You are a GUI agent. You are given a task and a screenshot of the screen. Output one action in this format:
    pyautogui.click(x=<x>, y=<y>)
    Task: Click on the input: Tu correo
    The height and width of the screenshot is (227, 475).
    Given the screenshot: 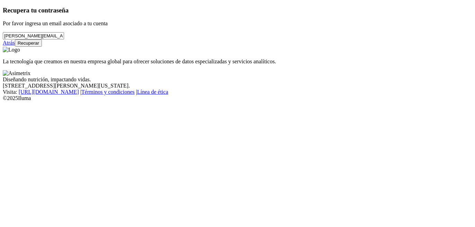 What is the action you would take?
    pyautogui.click(x=33, y=36)
    